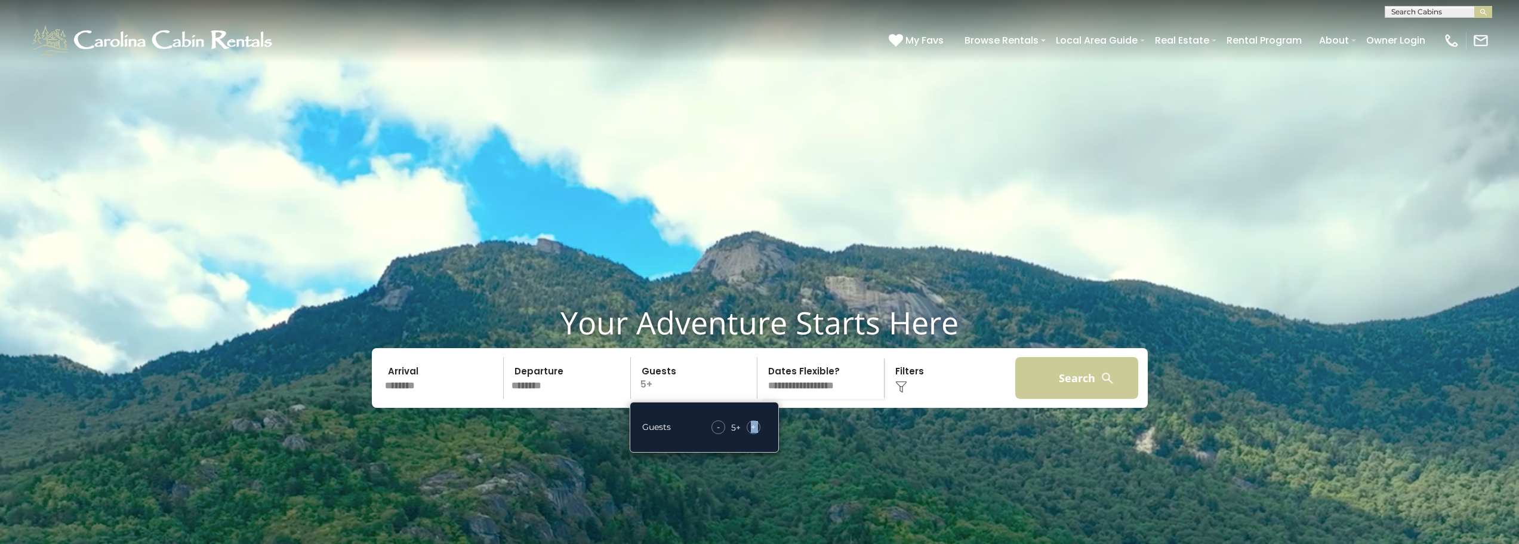 The height and width of the screenshot is (544, 1519). I want to click on img: White-1-1-2.png, so click(153, 41).